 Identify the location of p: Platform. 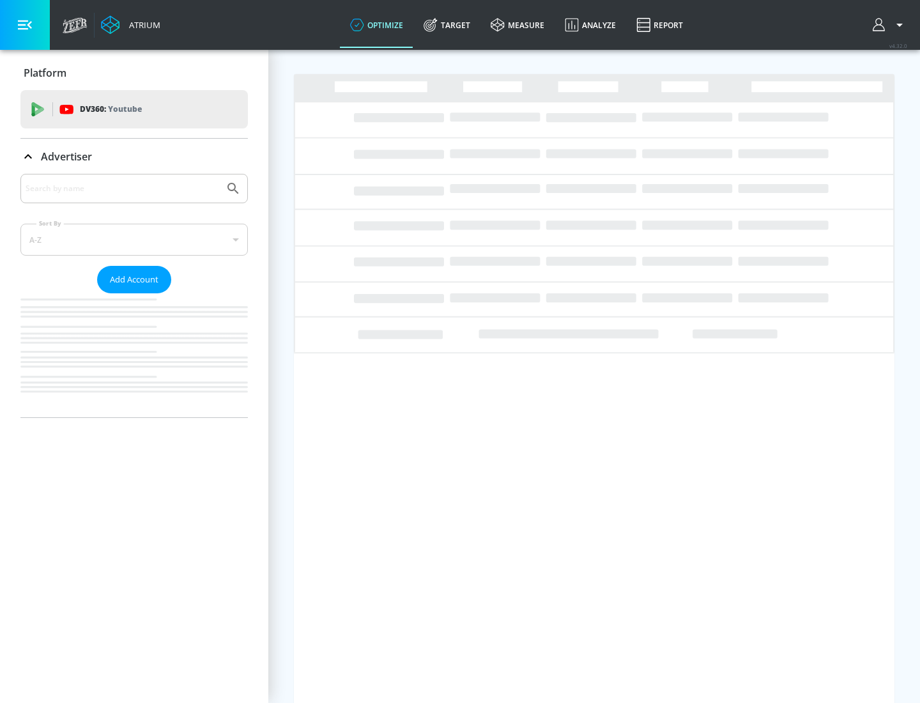
(45, 73).